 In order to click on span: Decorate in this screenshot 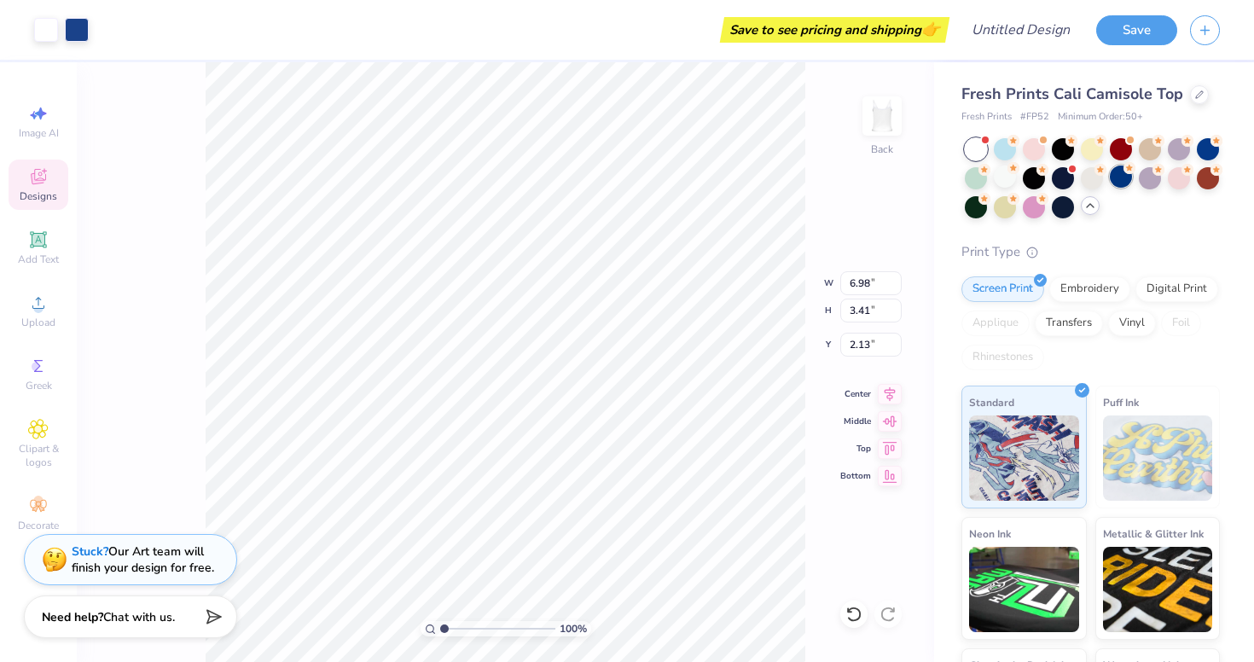, I will do `click(38, 526)`.